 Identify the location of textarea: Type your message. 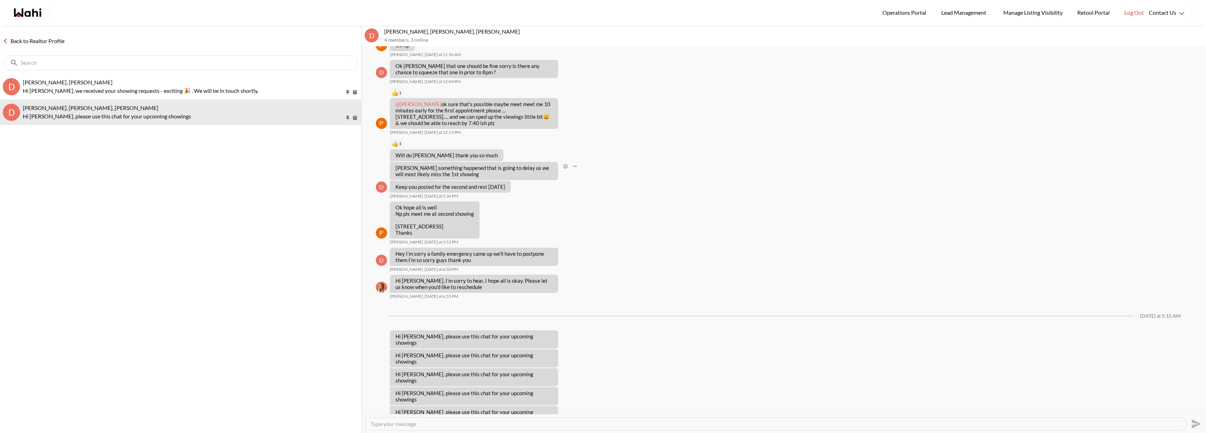
(776, 424).